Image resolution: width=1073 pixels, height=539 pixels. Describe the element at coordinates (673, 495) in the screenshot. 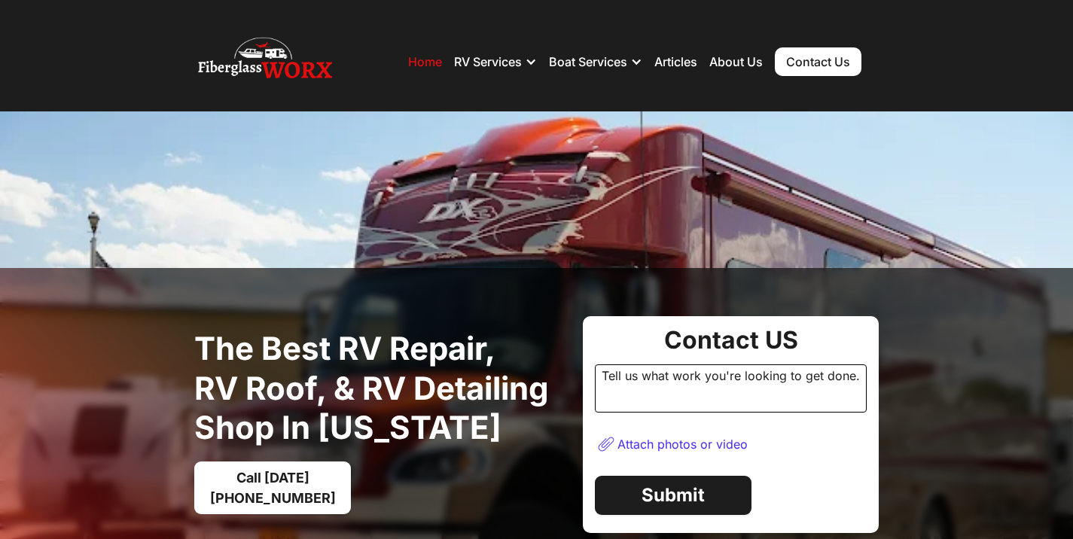

I see `a: Submit` at that location.